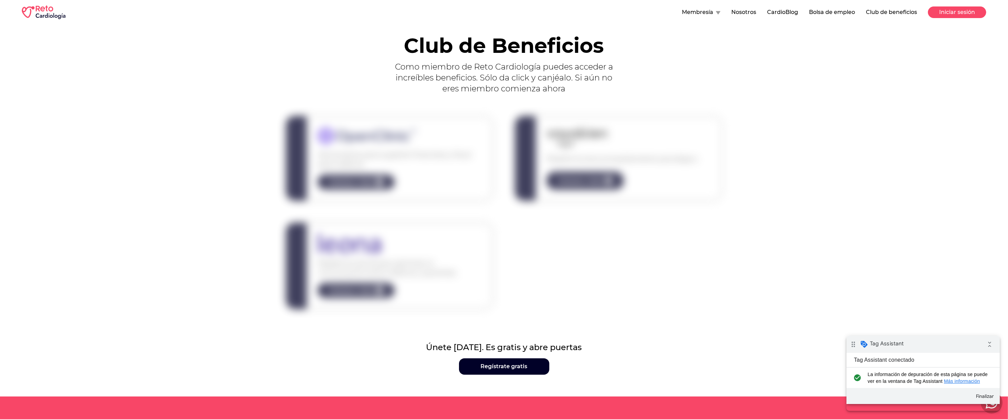  I want to click on button: Finalizar, so click(138, 60).